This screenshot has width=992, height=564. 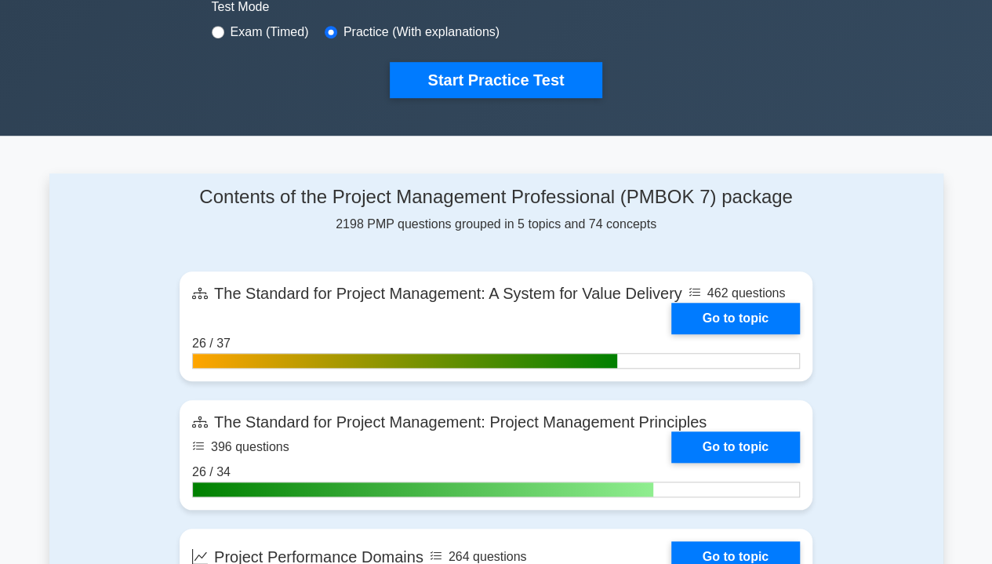 I want to click on button: Start Practice Test, so click(x=496, y=80).